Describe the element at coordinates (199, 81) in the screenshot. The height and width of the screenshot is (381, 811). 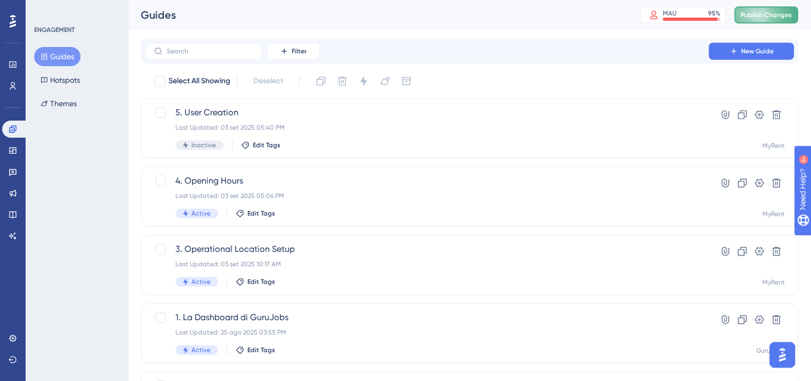
I see `span: Select All Showing` at that location.